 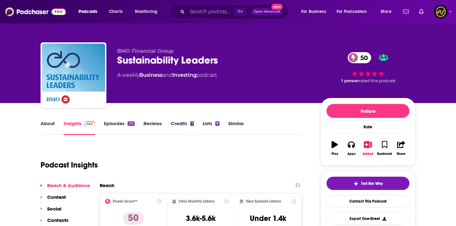 I want to click on span: Logged in as LowerStreet, so click(x=441, y=12).